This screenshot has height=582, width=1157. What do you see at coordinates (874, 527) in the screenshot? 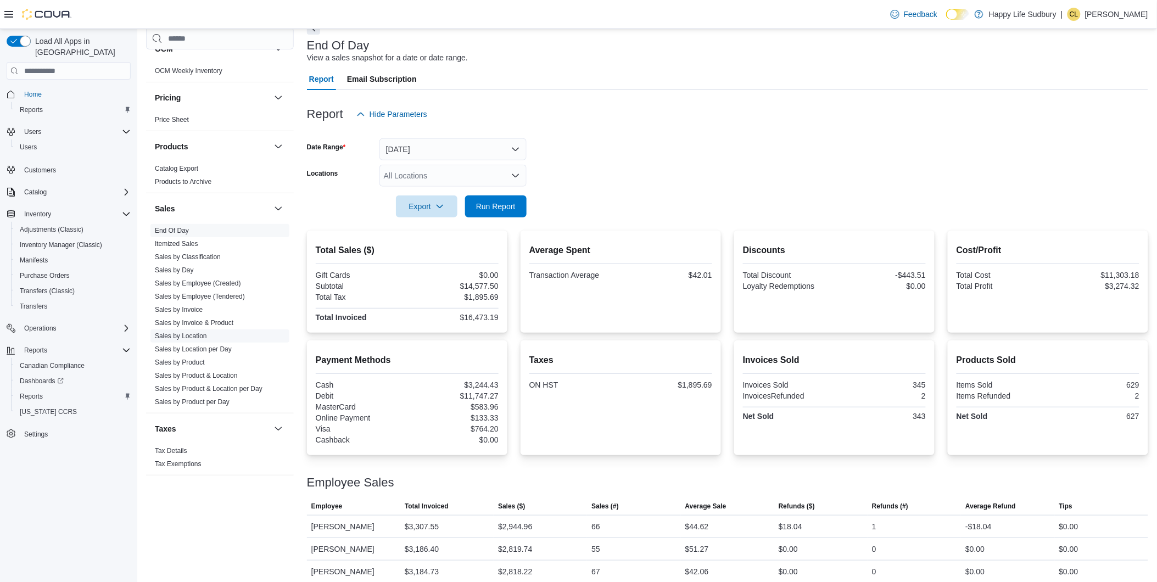
I see `div: 1` at bounding box center [874, 527].